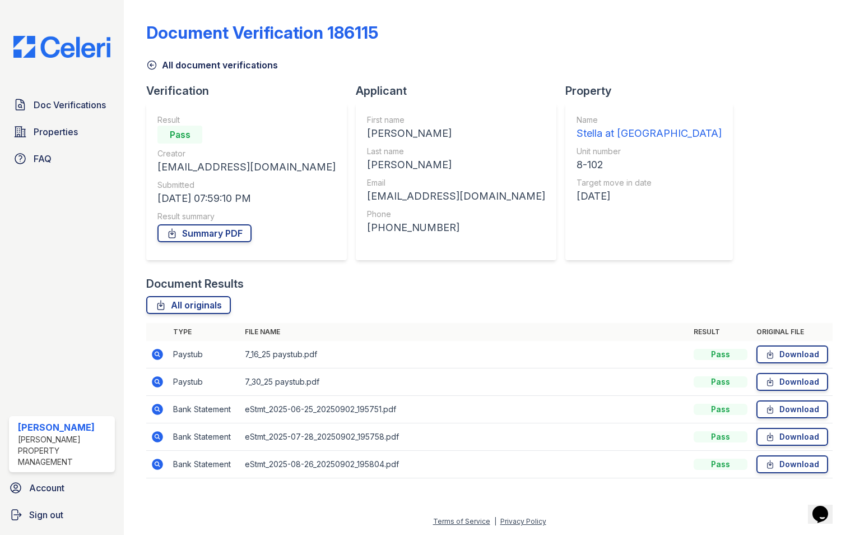 The image size is (855, 535). What do you see at coordinates (649, 183) in the screenshot?
I see `div: Target move in date` at bounding box center [649, 183].